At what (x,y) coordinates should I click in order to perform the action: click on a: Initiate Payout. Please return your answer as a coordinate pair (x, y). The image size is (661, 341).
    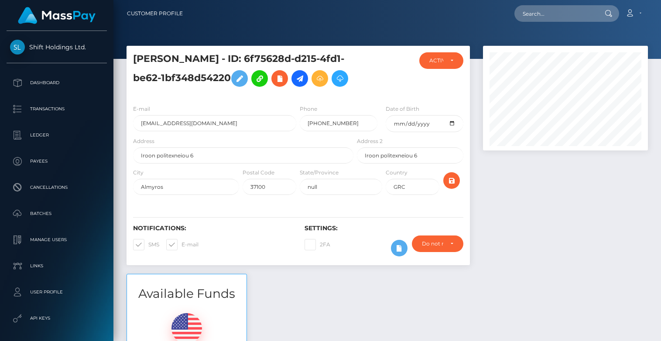
    Looking at the image, I should click on (300, 79).